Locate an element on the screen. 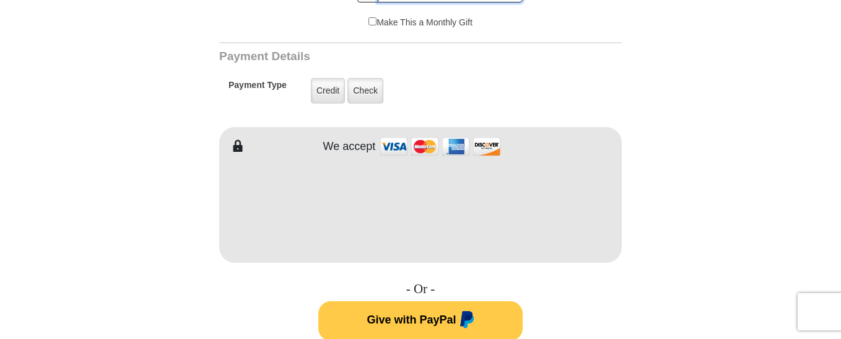 The width and height of the screenshot is (841, 339). h5: Payment Type is located at coordinates (258, 88).